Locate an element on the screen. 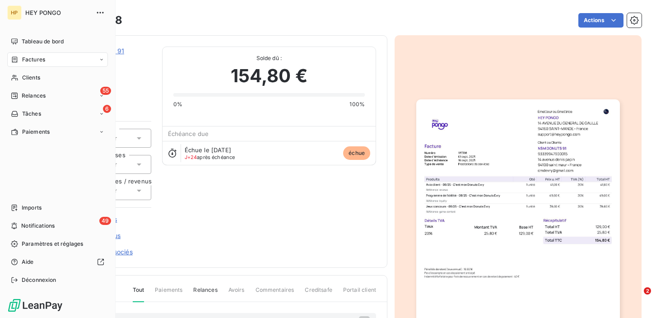 The image size is (656, 318). span: Imports is located at coordinates (32, 208).